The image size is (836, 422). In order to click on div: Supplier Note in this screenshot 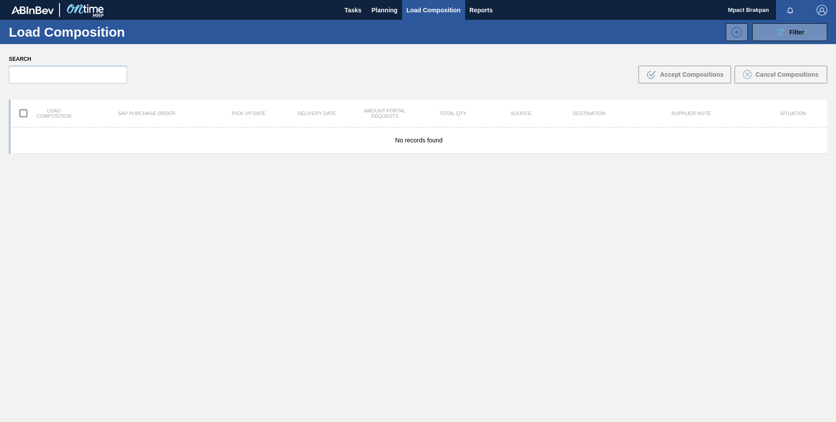, I will do `click(691, 113)`.